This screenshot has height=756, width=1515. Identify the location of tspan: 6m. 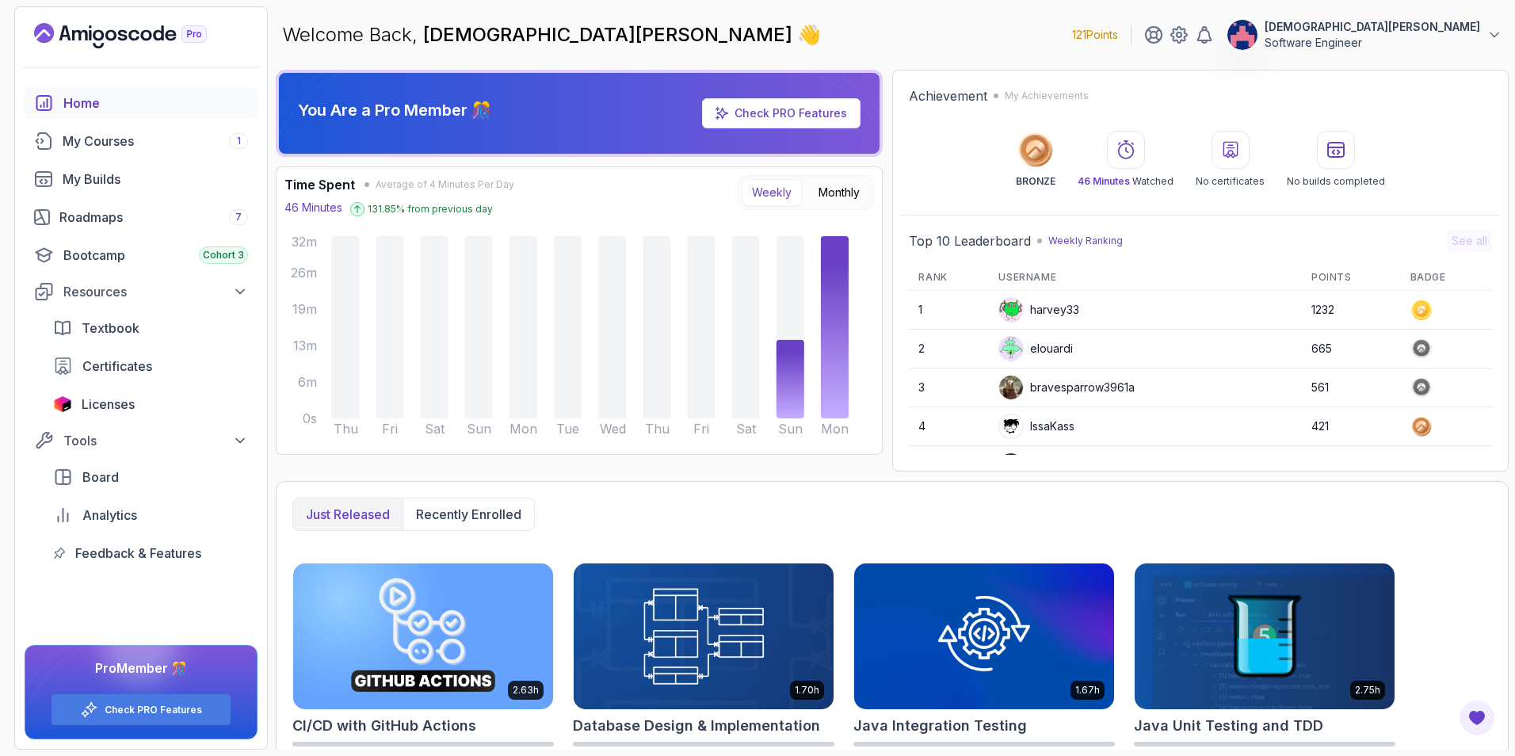
(307, 382).